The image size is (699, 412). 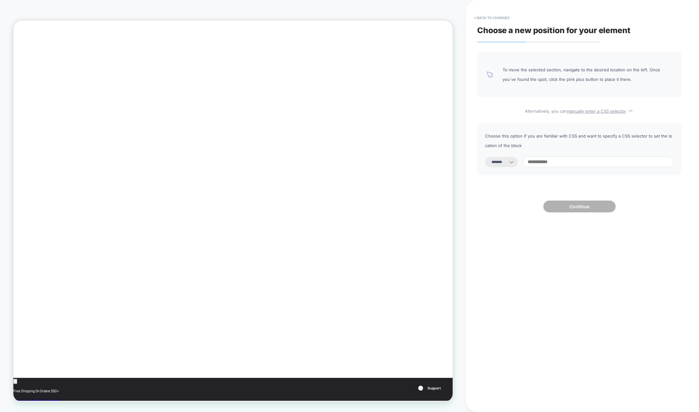 I want to click on button: Gorgias live chat, so click(x=24, y=11).